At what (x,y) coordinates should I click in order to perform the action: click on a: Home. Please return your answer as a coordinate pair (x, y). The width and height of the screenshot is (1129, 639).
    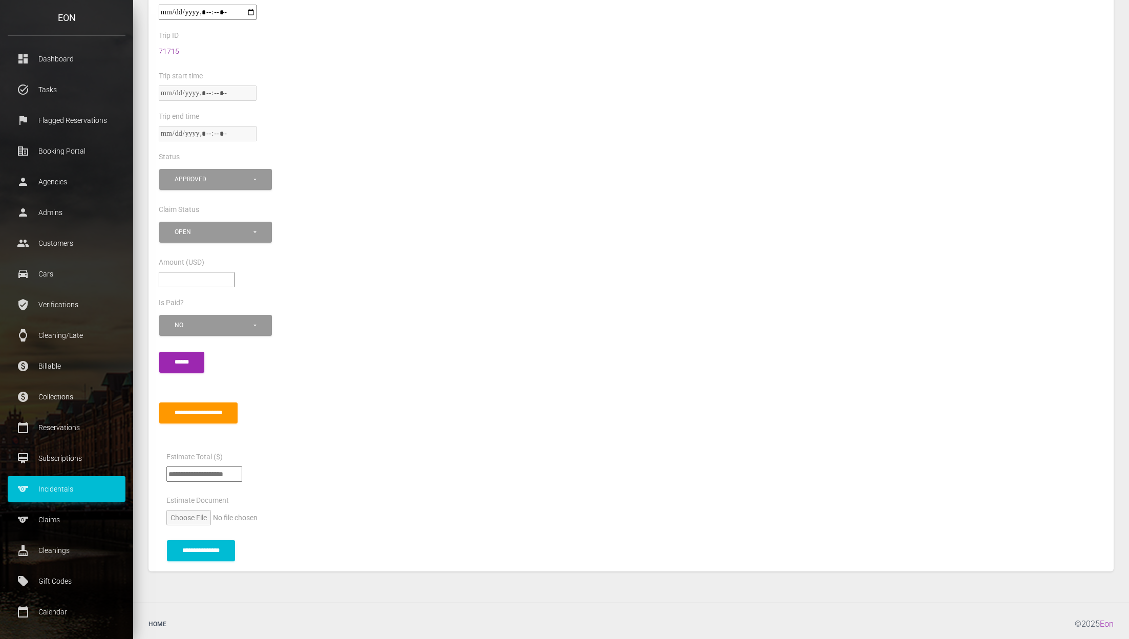
    Looking at the image, I should click on (157, 624).